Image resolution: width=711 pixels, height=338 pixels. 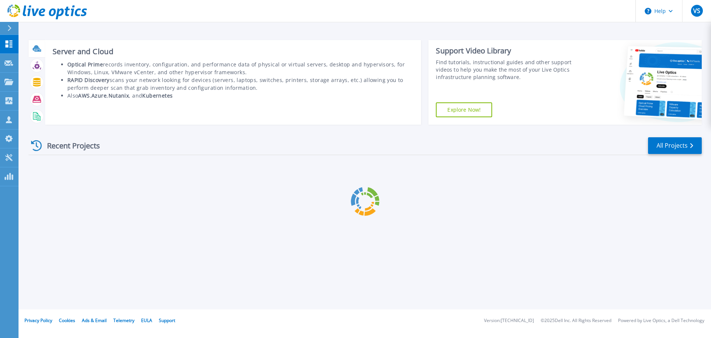 I want to click on div: Recent Projects, so click(x=69, y=145).